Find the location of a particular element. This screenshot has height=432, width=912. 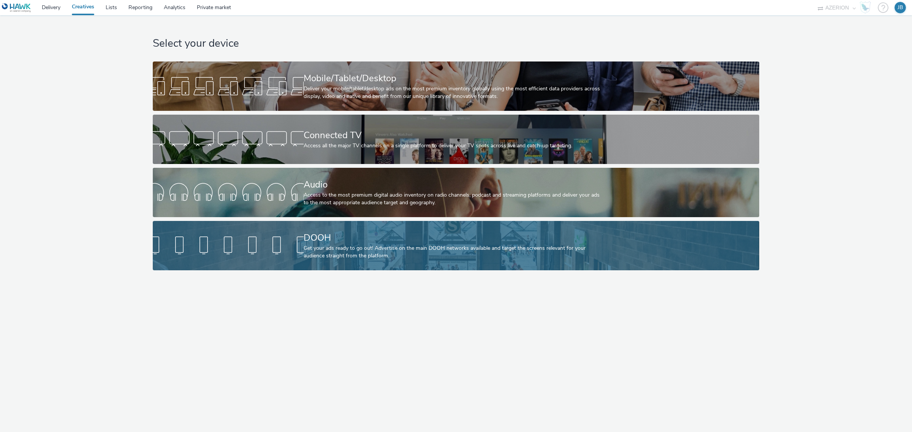

a: Mobile/Tablet/DesktopDeliver your mobile/tablet/desktop ads on the most premium inventory globall... is located at coordinates (455, 86).